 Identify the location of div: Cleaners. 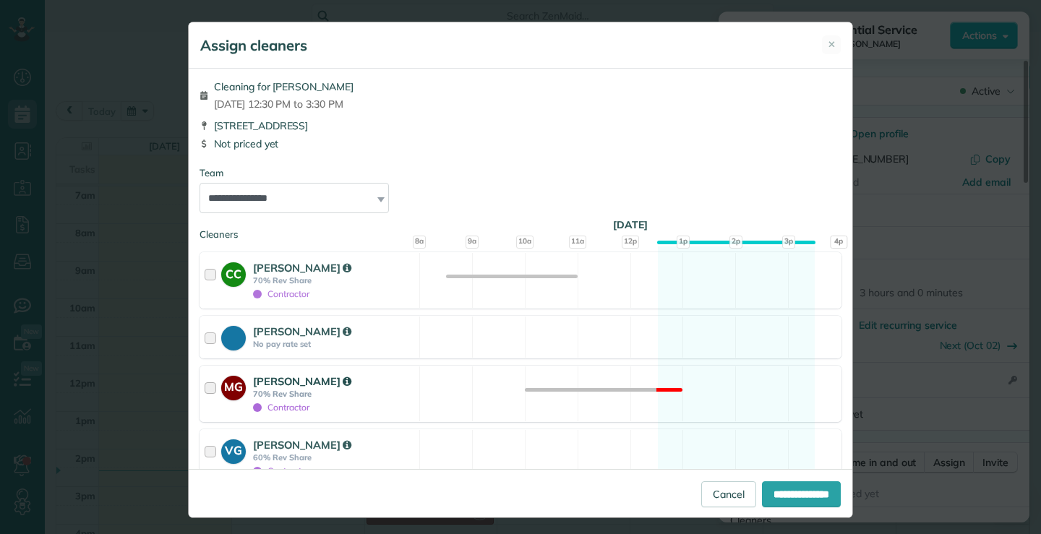
(521, 230).